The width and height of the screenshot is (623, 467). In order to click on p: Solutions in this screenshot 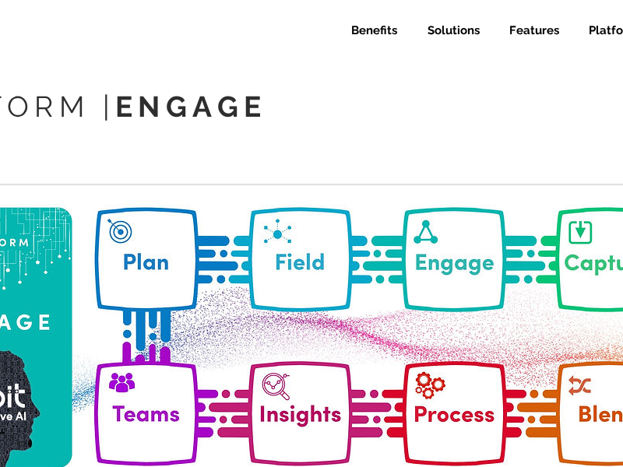, I will do `click(453, 30)`.